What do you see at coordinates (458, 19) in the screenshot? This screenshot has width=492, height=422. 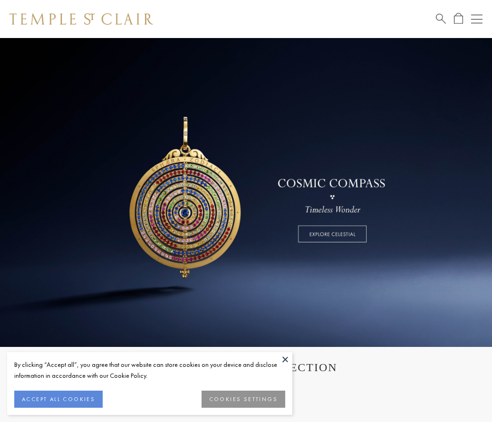 I see `a: Open Shopping Bag` at bounding box center [458, 19].